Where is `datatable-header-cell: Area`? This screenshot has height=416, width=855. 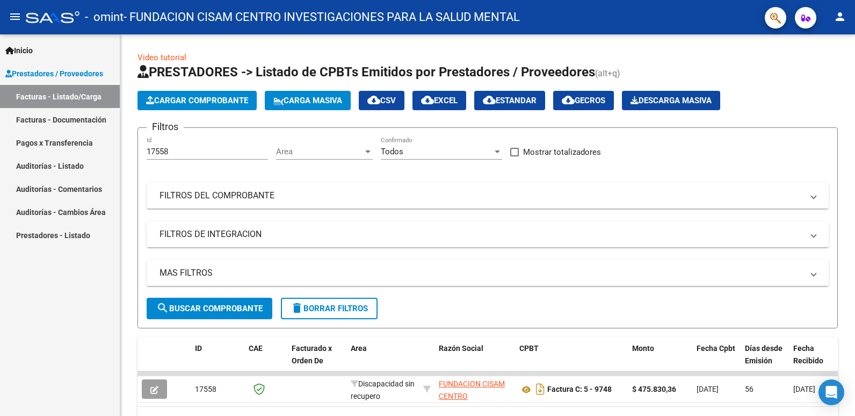
datatable-header-cell: Area is located at coordinates (382, 360).